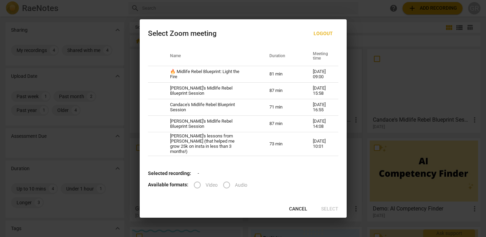 This screenshot has height=237, width=486. Describe the element at coordinates (212, 108) in the screenshot. I see `td: Candace's Midlife Rebel Blueprint Session` at that location.